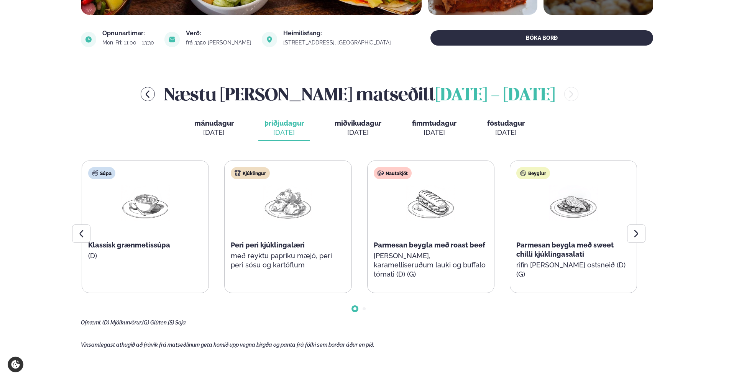 Image resolution: width=734 pixels, height=380 pixels. I want to click on div: Beyglur, so click(533, 173).